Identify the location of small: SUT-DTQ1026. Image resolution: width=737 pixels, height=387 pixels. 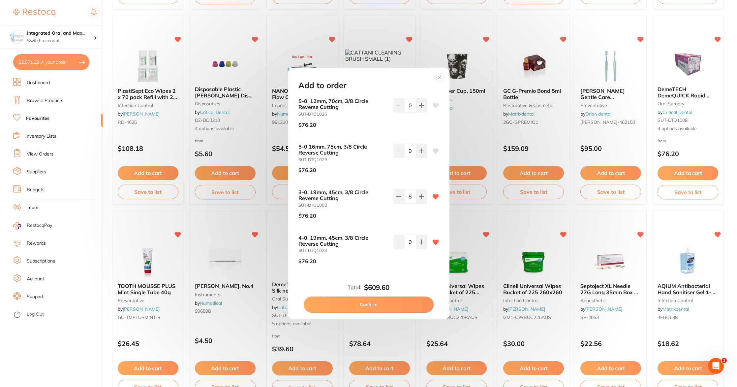
(343, 114).